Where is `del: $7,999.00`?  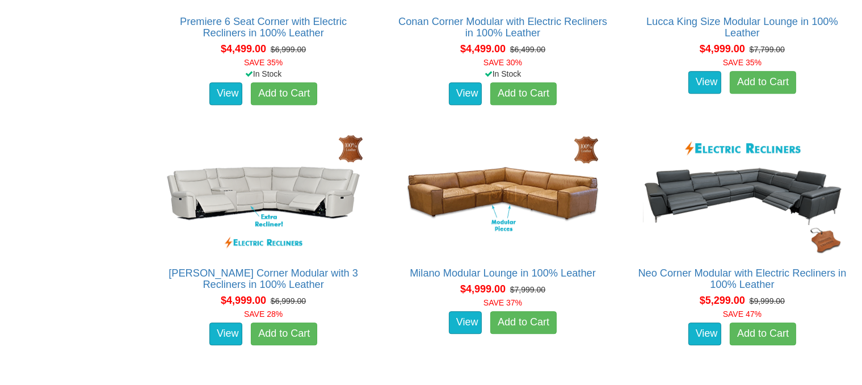 del: $7,999.00 is located at coordinates (528, 290).